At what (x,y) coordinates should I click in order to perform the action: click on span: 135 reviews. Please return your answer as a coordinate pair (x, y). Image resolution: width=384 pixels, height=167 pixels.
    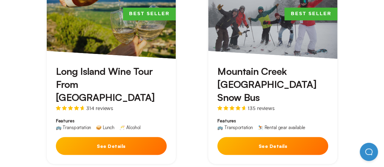
    Looking at the image, I should click on (261, 108).